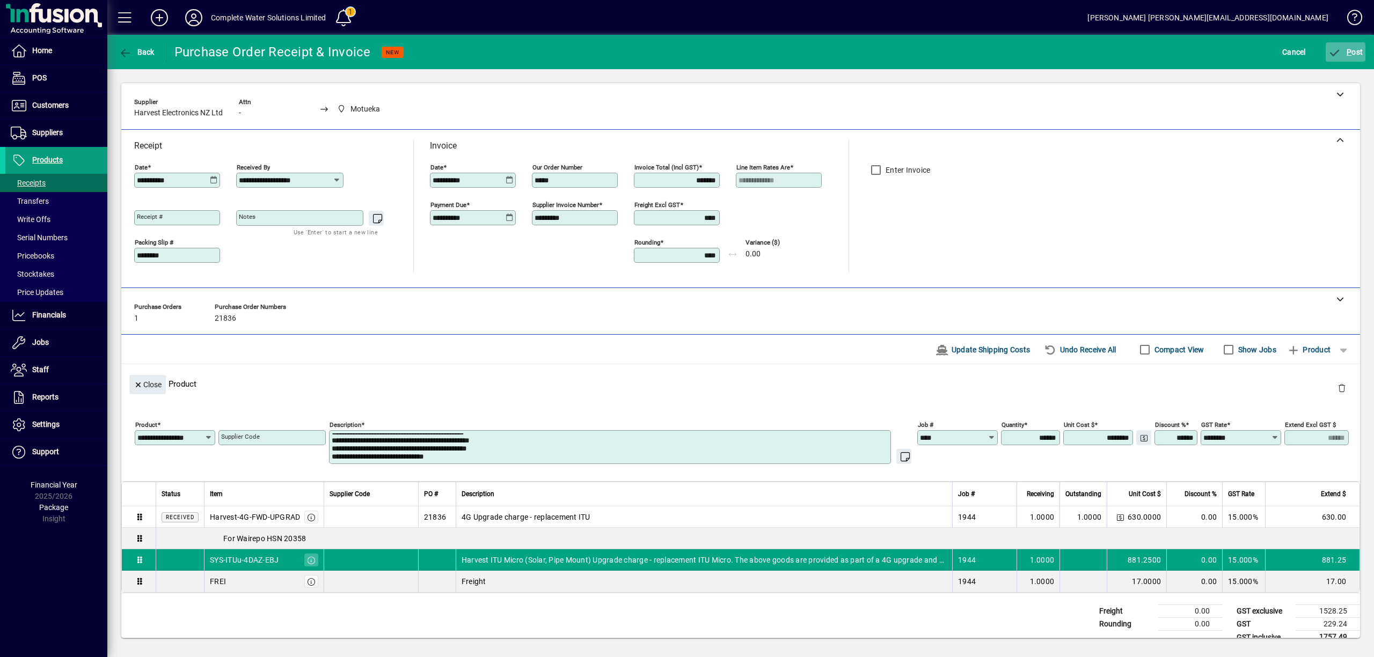 The width and height of the screenshot is (1374, 657). Describe the element at coordinates (136, 52) in the screenshot. I see `button: Back` at that location.